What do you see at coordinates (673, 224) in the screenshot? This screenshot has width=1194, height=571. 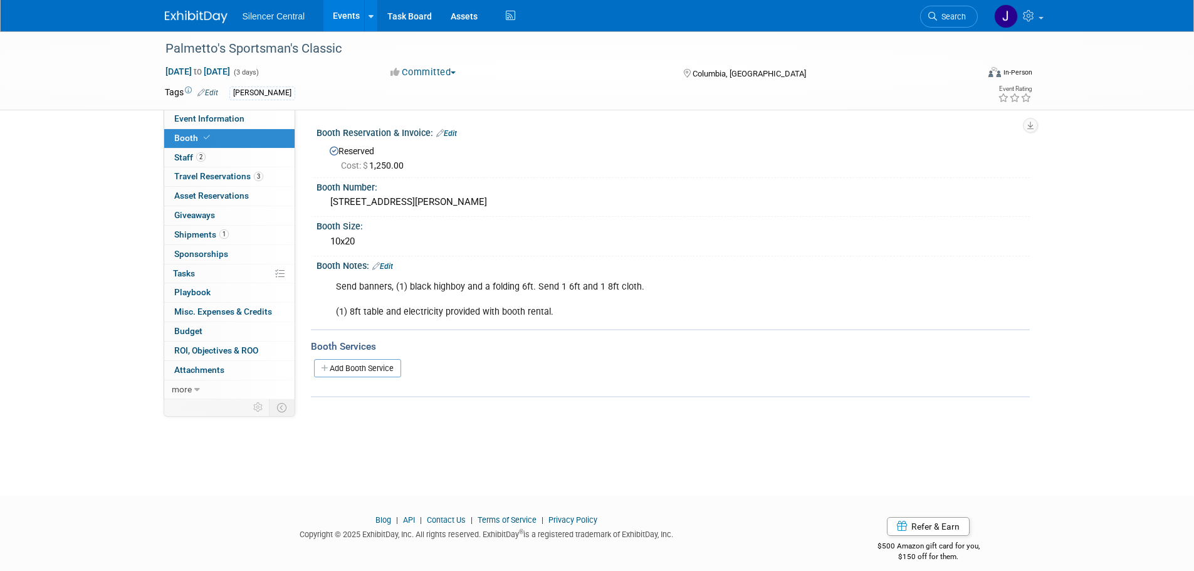 I see `div: Booth Size:` at bounding box center [673, 224].